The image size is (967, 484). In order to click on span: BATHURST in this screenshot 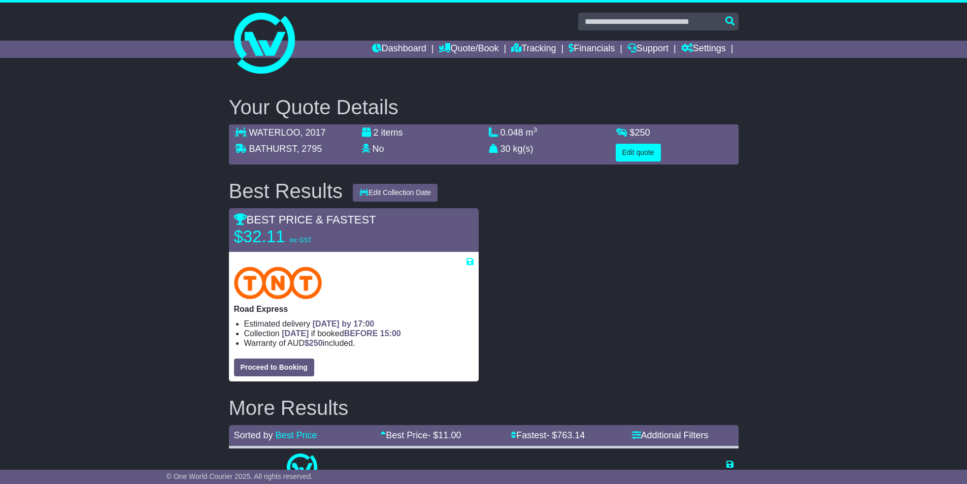, I will do `click(273, 149)`.